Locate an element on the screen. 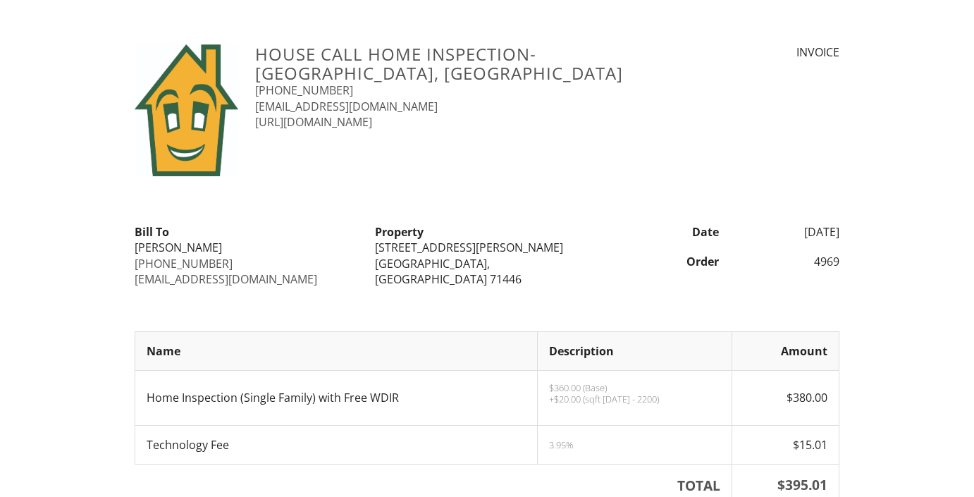 This screenshot has width=974, height=497. td: $380.00 is located at coordinates (786, 398).